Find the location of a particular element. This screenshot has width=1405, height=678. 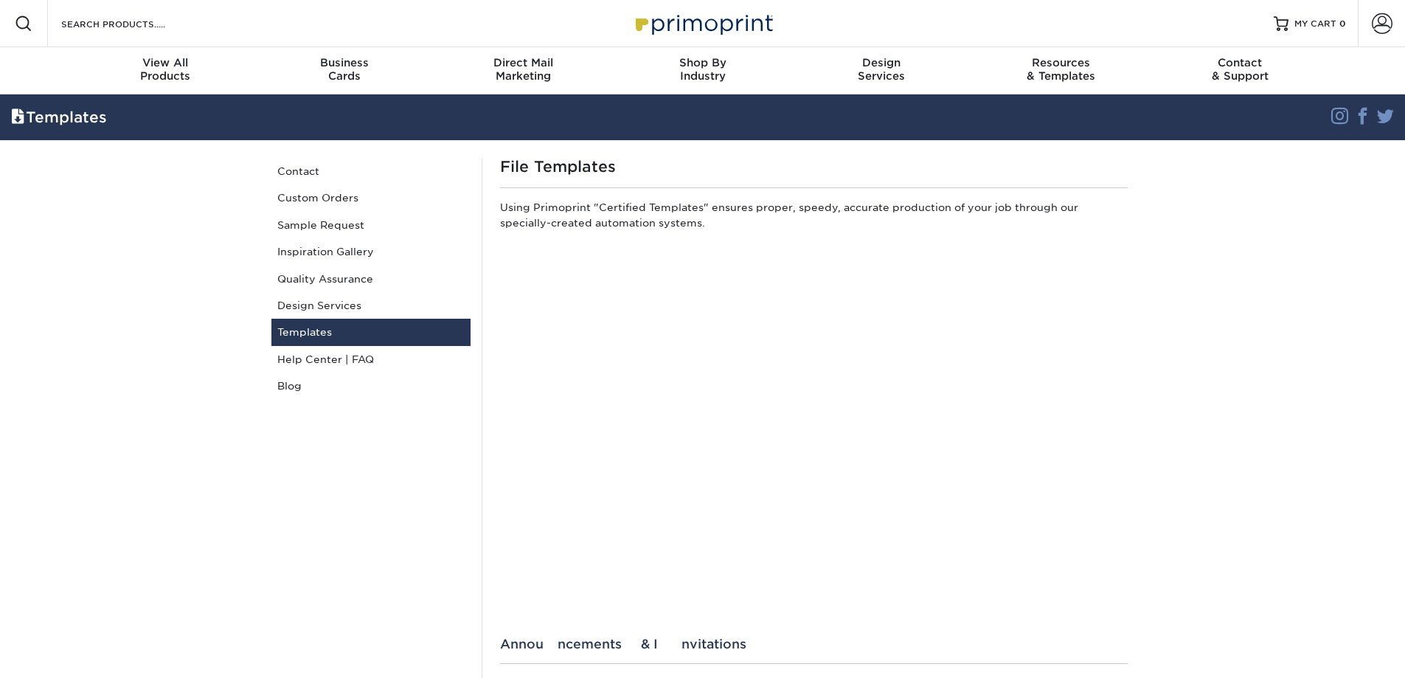

a: Quality Assurance is located at coordinates (371, 279).